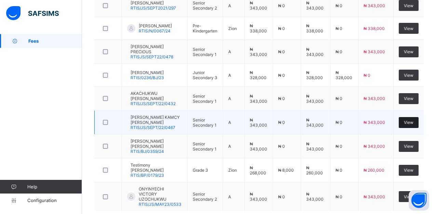 The width and height of the screenshot is (436, 214). Describe the element at coordinates (200, 170) in the screenshot. I see `span: Grade 3` at that location.